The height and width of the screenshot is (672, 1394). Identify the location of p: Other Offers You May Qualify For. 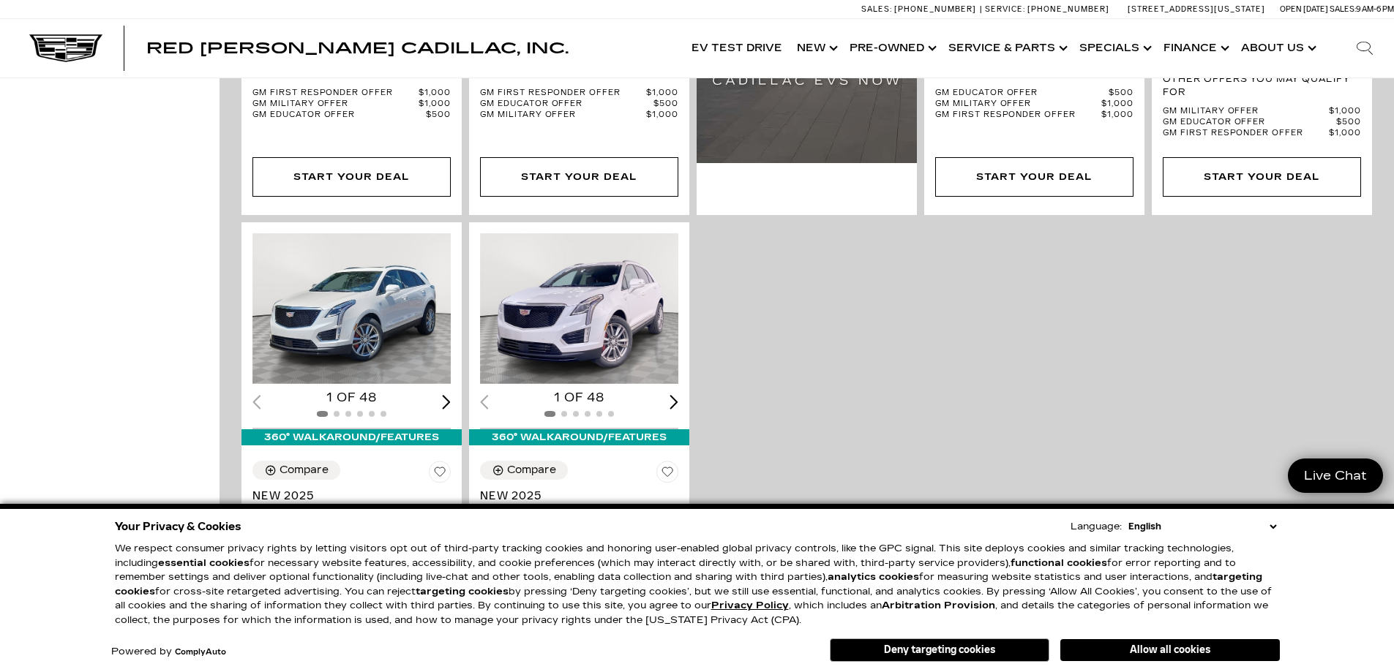
(1261, 86).